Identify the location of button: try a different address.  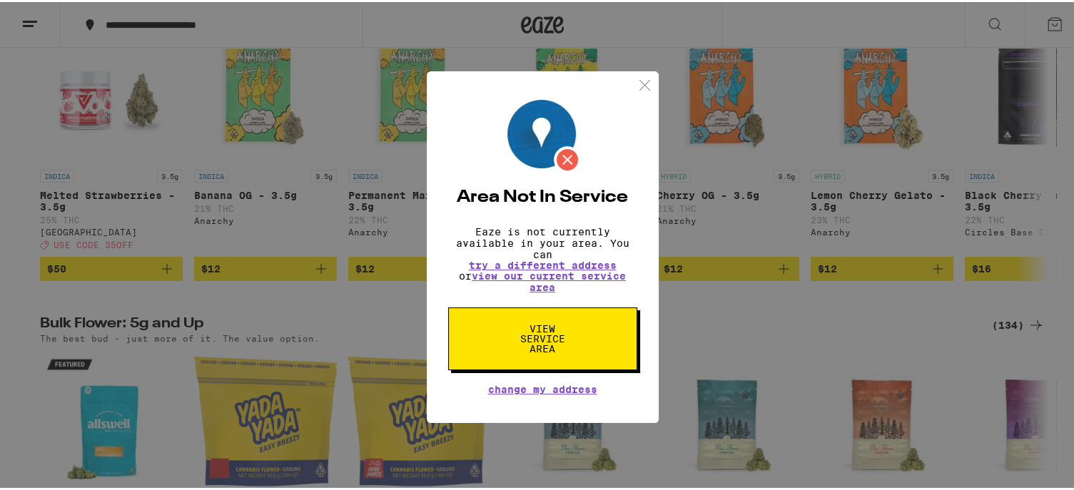
(542, 263).